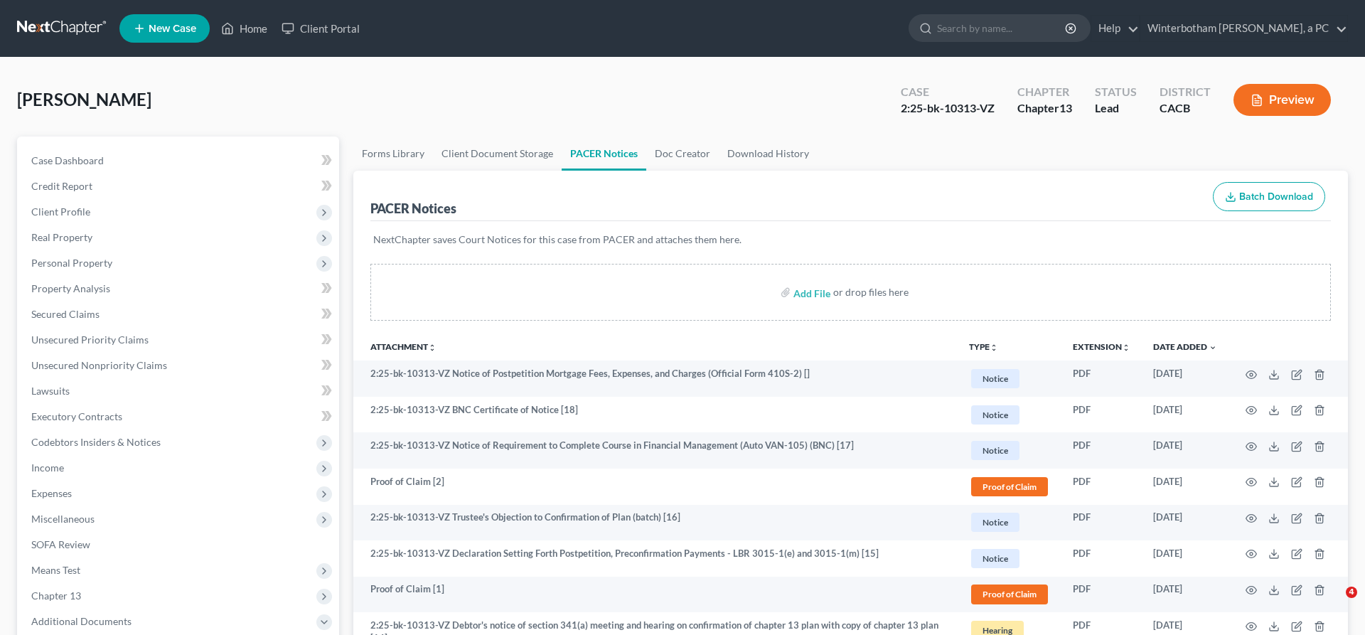 The image size is (1365, 635). What do you see at coordinates (948, 108) in the screenshot?
I see `div: 2:25-bk-10313-VZ` at bounding box center [948, 108].